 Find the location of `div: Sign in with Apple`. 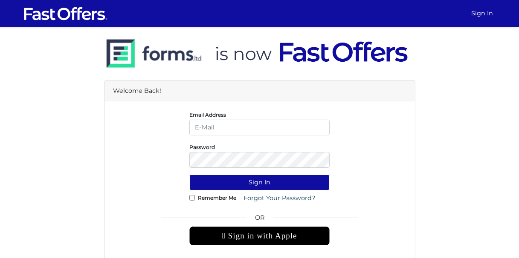

div: Sign in with Apple is located at coordinates (259, 236).